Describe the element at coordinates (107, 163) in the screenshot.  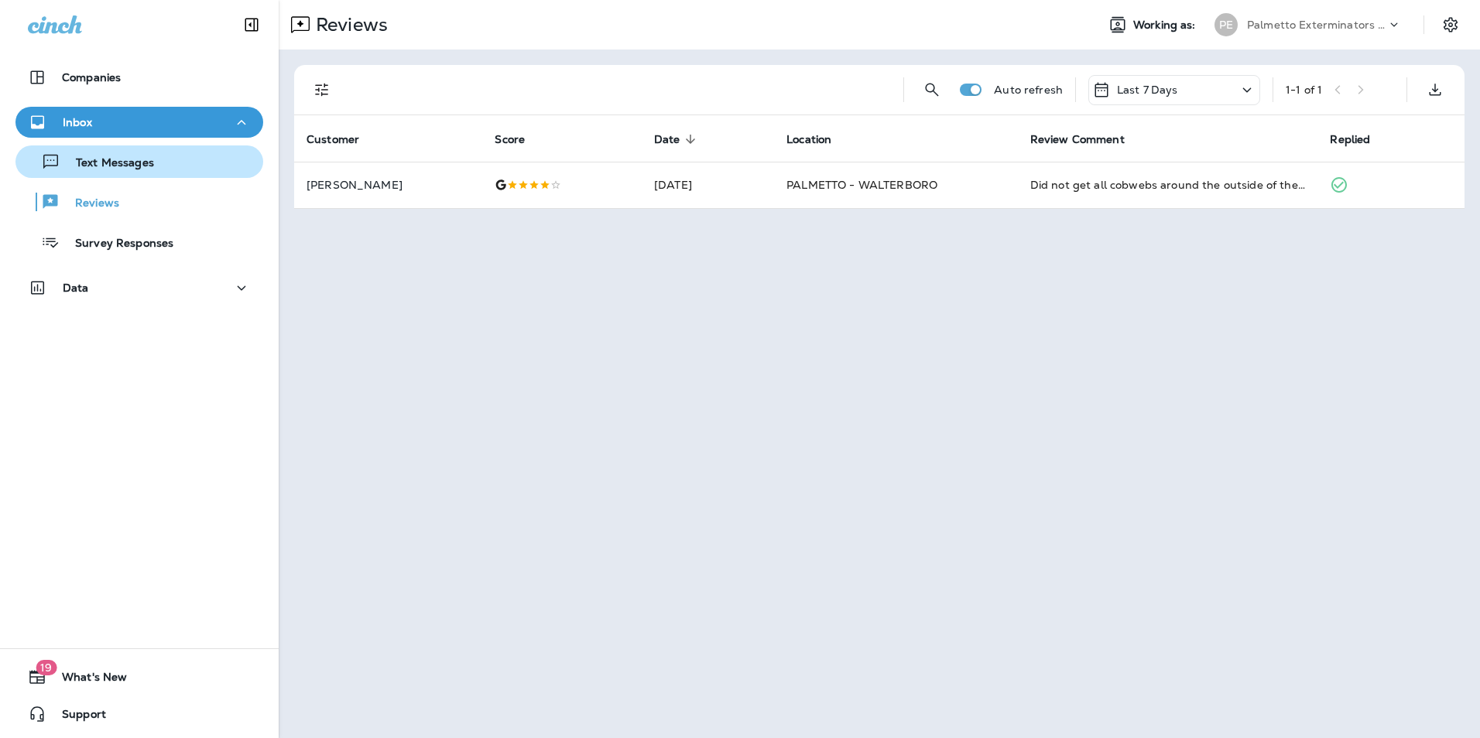
I see `p: Text Messages` at that location.